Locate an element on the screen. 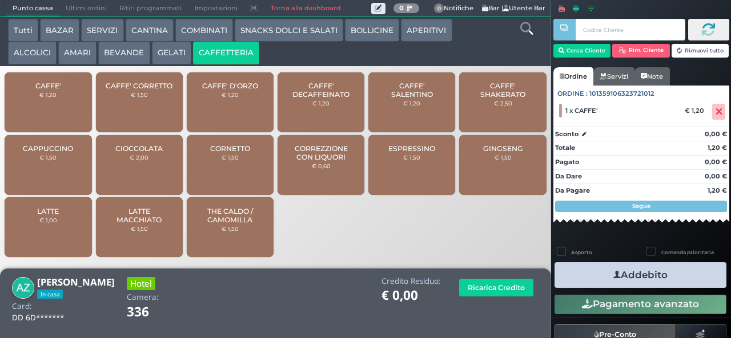  button: Rim. Cliente is located at coordinates (640, 51).